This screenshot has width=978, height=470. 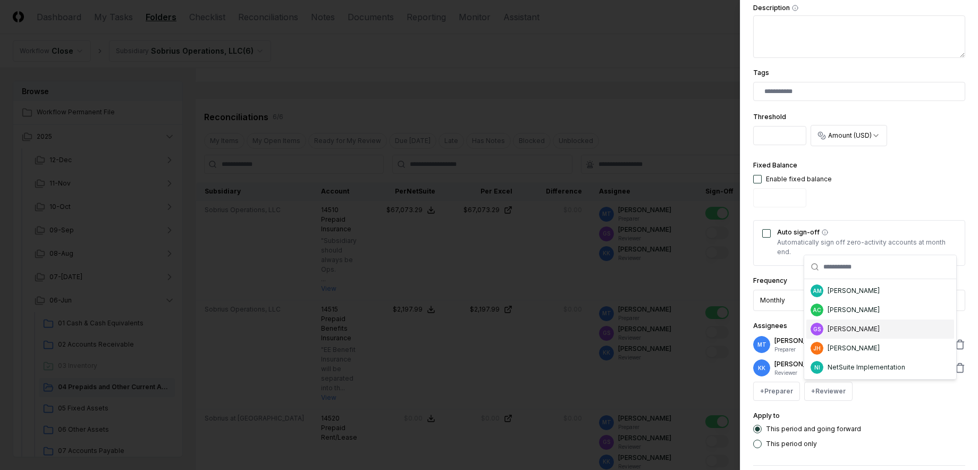 What do you see at coordinates (814, 373) in the screenshot?
I see `p: Reviewer` at bounding box center [814, 373].